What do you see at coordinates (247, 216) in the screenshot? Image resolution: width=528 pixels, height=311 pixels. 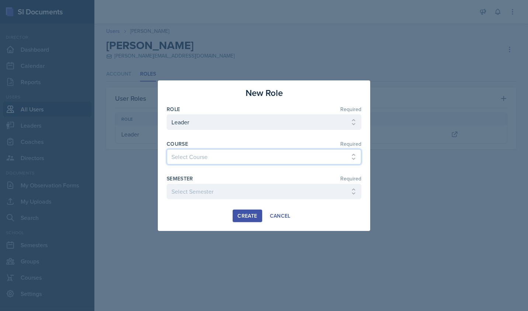 I see `button: Create` at bounding box center [247, 216].